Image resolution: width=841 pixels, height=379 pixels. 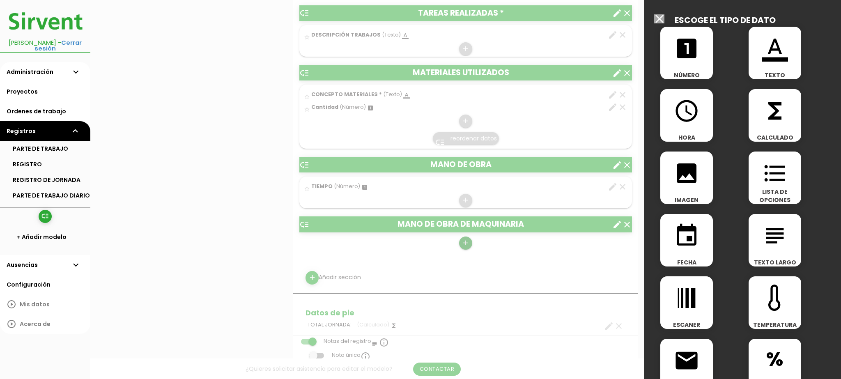 I want to click on i: looks_one, so click(x=687, y=48).